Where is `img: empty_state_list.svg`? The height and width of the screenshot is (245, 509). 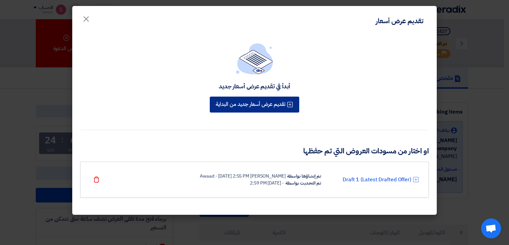
img: empty_state_list.svg is located at coordinates (255, 59).